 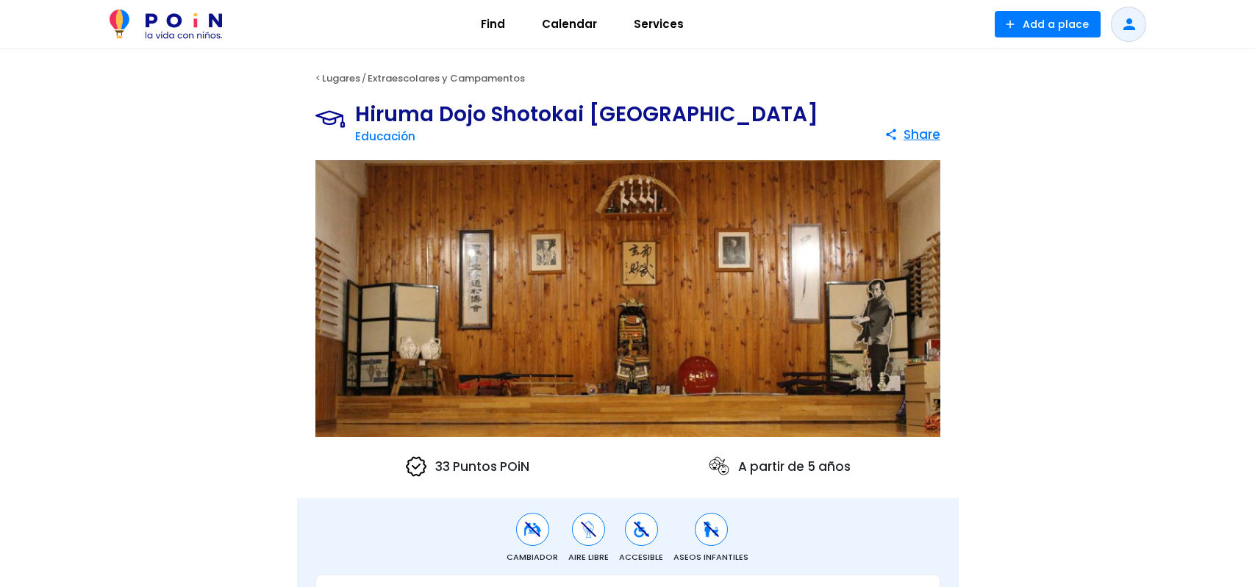 I want to click on span: Aire Libre, so click(x=588, y=557).